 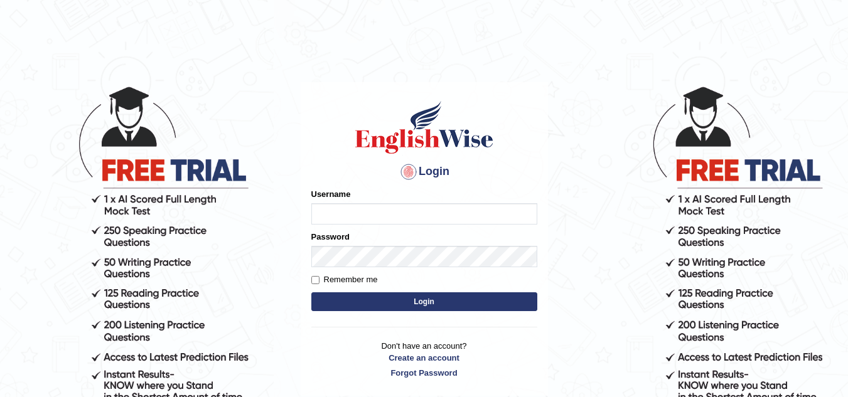 I want to click on h4: Login, so click(x=424, y=172).